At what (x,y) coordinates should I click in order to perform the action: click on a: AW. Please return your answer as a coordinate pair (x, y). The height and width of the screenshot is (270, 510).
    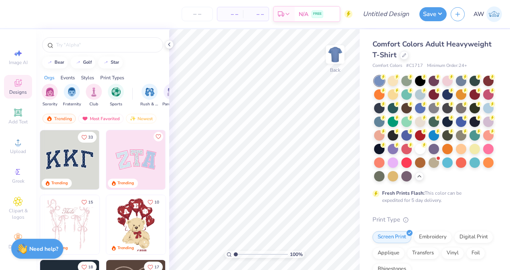
    Looking at the image, I should click on (488, 14).